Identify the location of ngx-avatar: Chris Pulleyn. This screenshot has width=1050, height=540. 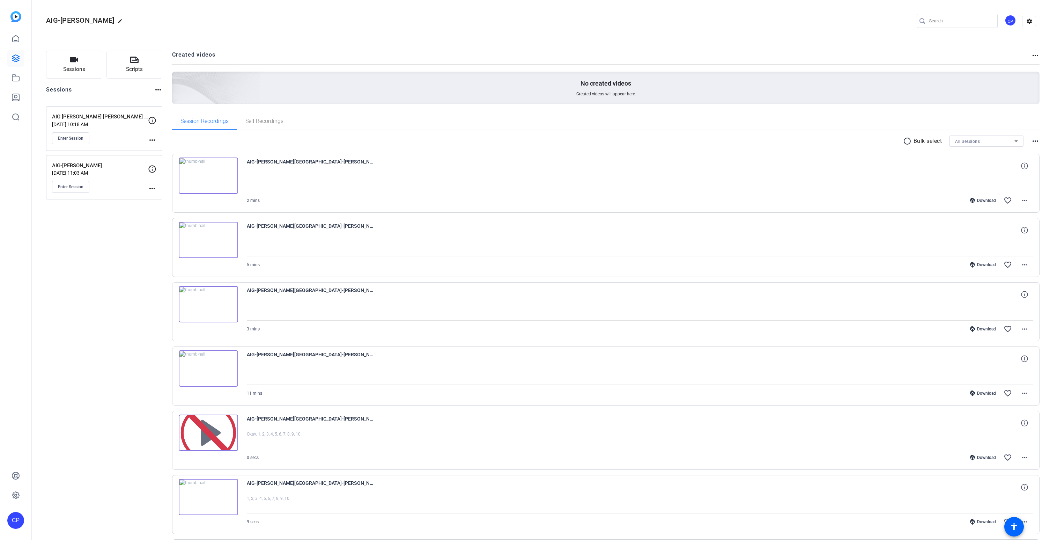
(1010, 21).